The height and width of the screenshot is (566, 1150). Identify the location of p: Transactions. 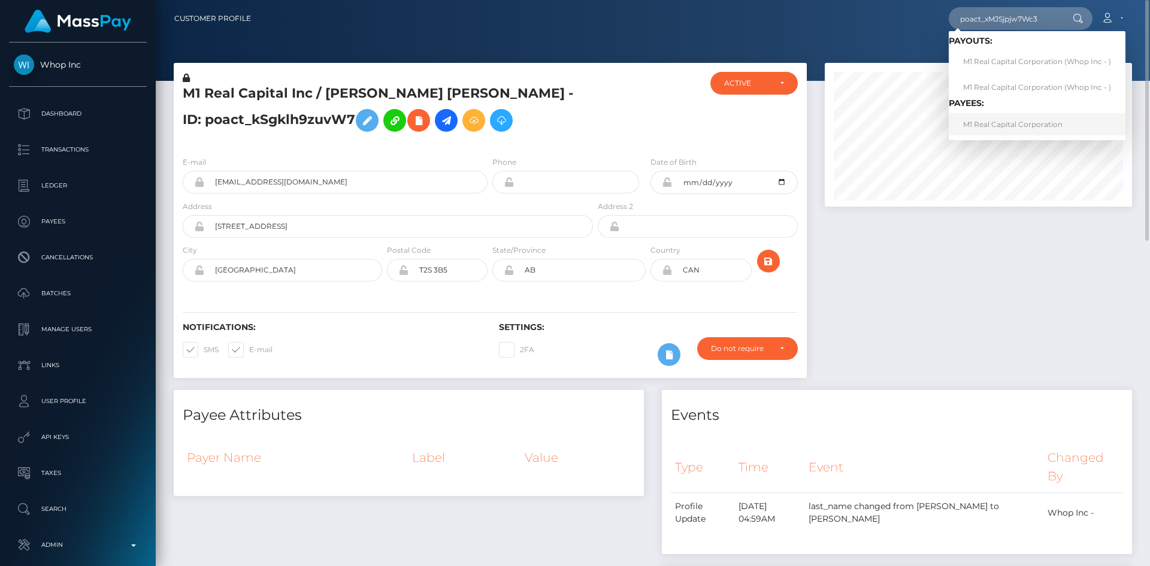
(78, 150).